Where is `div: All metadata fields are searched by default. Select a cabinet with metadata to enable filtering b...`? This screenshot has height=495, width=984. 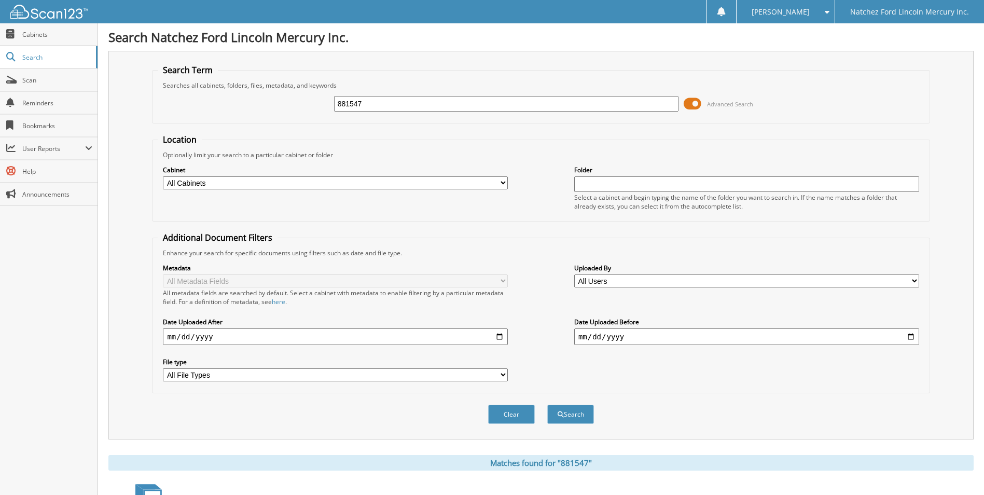 div: All metadata fields are searched by default. Select a cabinet with metadata to enable filtering b... is located at coordinates (335, 297).